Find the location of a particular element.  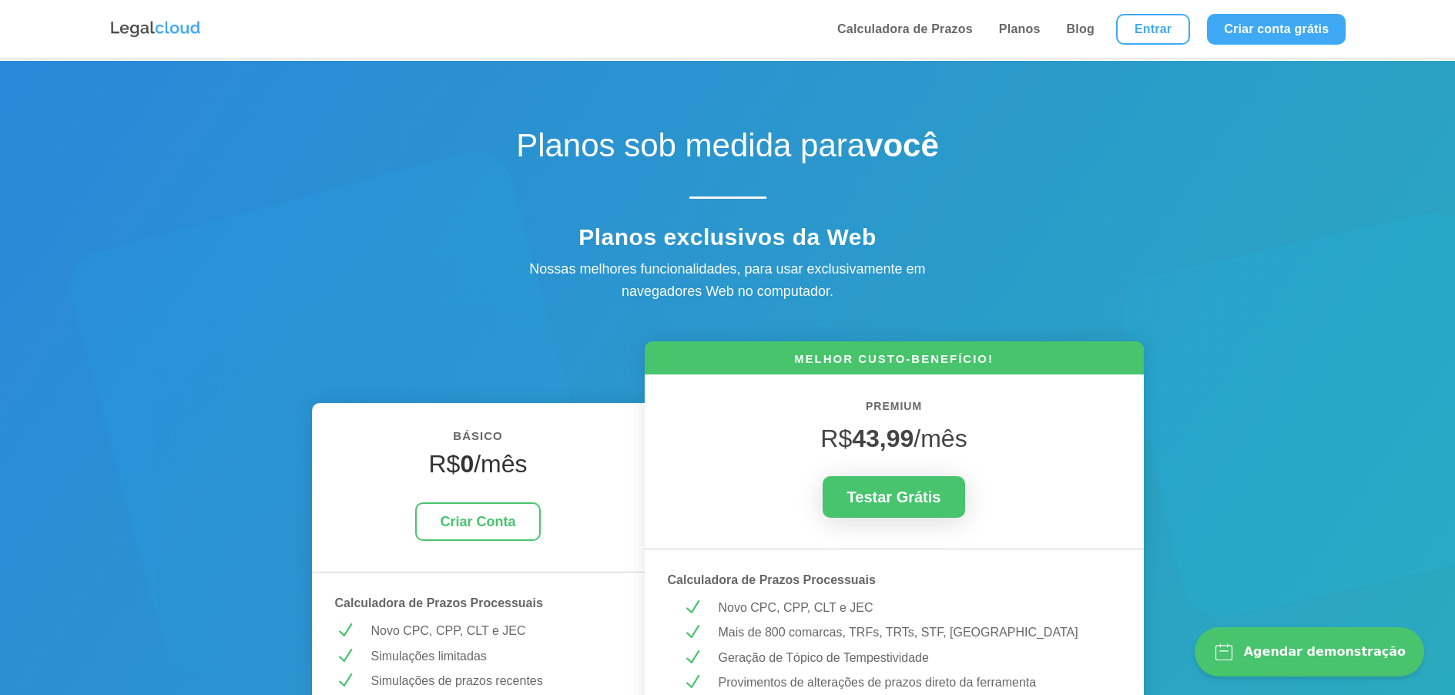

strong: você is located at coordinates (902, 145).